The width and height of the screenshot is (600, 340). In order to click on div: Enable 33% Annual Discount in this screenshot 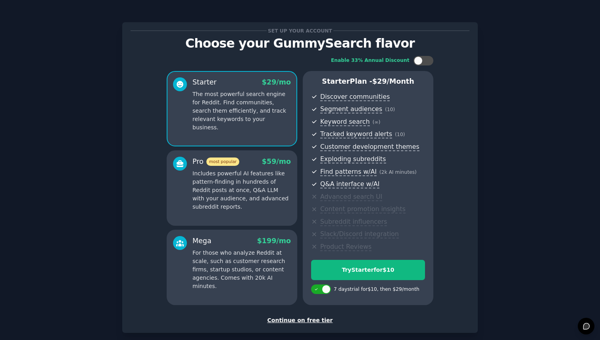, I will do `click(370, 61)`.